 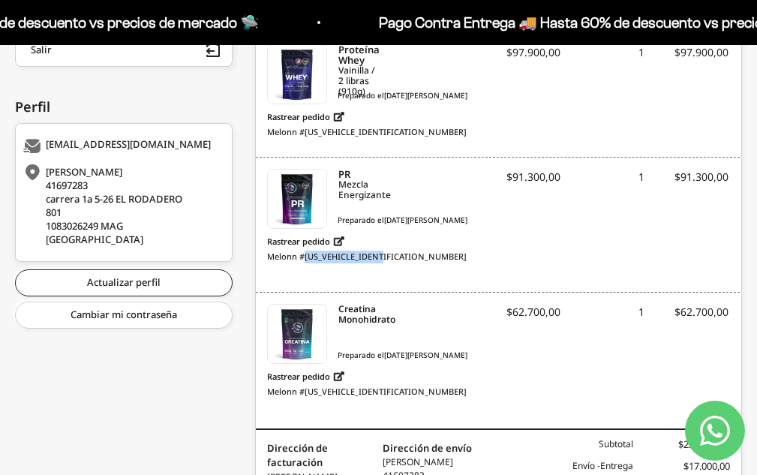 What do you see at coordinates (358, 185) in the screenshot?
I see `a: PR Mezcla Energizante` at bounding box center [358, 185].